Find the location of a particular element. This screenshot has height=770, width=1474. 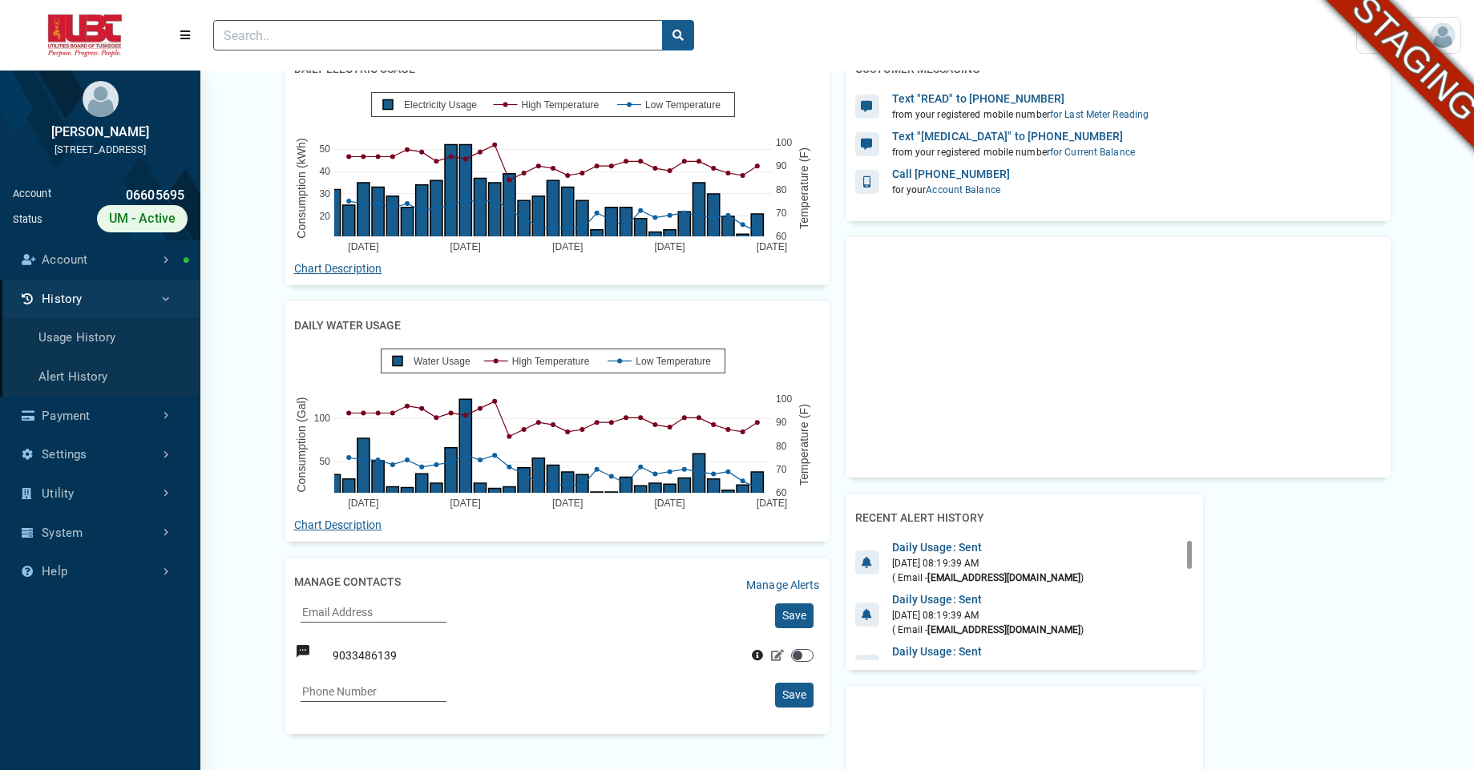

input: Phone Number is located at coordinates (374, 693).